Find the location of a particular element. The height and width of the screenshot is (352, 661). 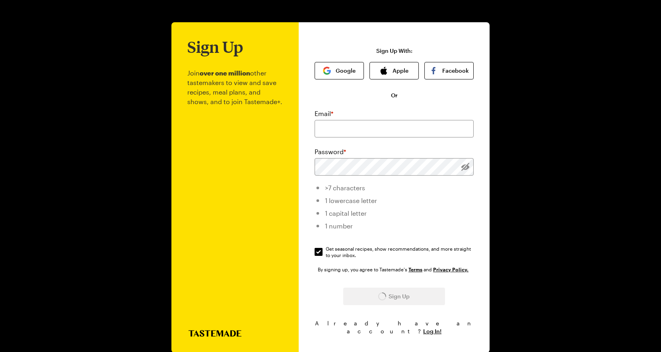

p: Sign Up With: is located at coordinates (394, 51).